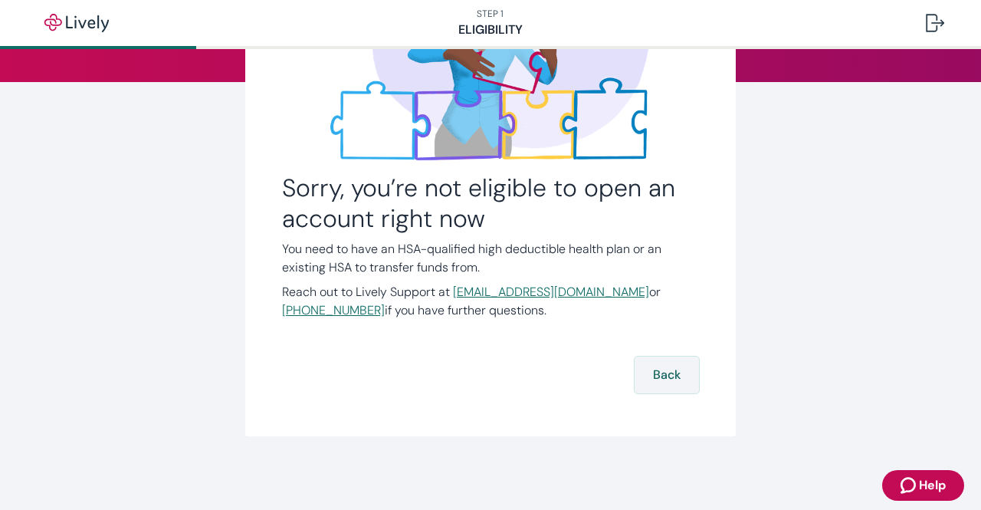 The image size is (981, 510). I want to click on button: Log out, so click(935, 23).